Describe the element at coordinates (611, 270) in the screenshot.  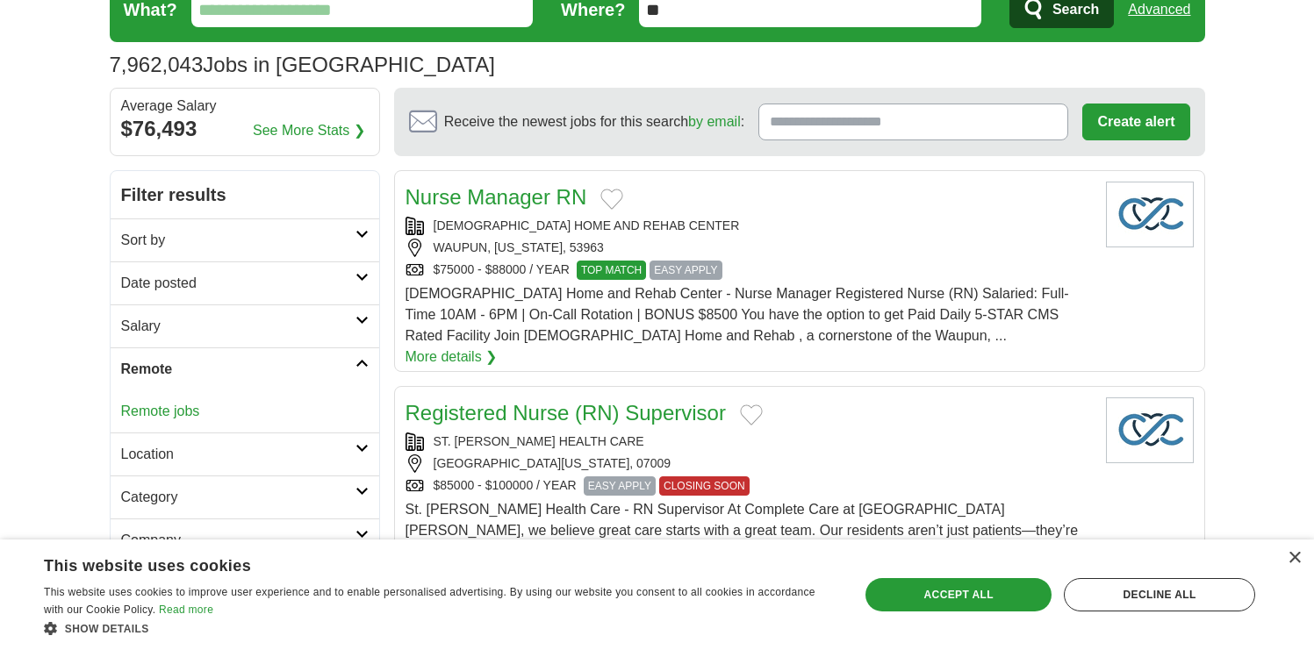
I see `span: TOP MATCH` at that location.